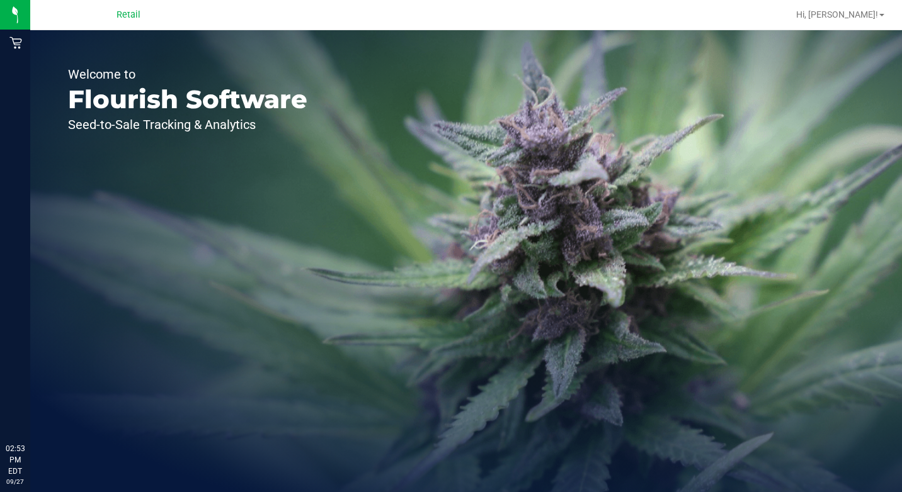 This screenshot has width=902, height=492. Describe the element at coordinates (15, 482) in the screenshot. I see `p: 09/27` at that location.